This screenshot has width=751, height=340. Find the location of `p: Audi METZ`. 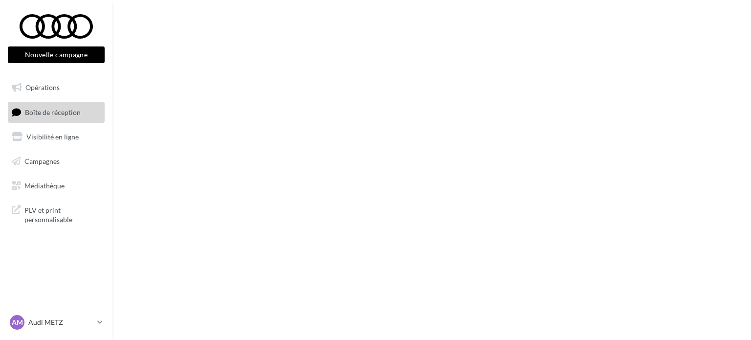

p: Audi METZ is located at coordinates (61, 322).